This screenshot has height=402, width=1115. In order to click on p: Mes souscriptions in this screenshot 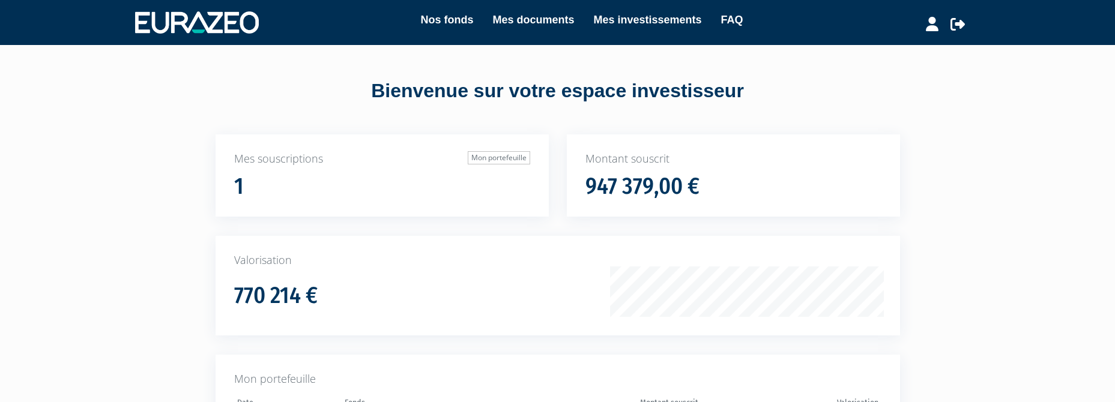, I will do `click(382, 159)`.